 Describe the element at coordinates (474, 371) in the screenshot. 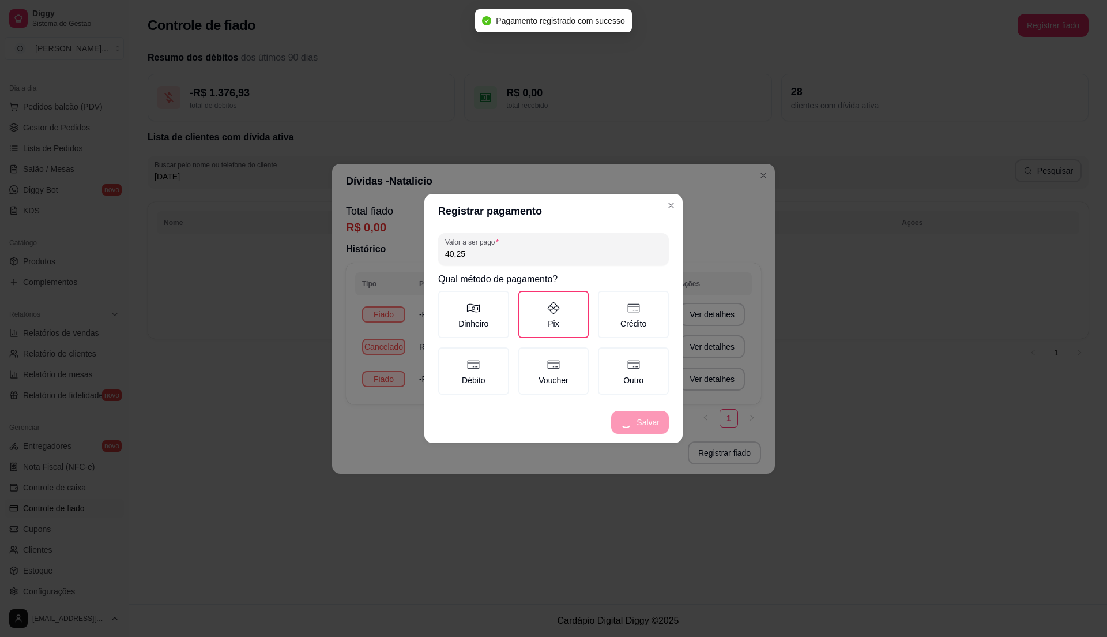

I see `label: Débito` at that location.